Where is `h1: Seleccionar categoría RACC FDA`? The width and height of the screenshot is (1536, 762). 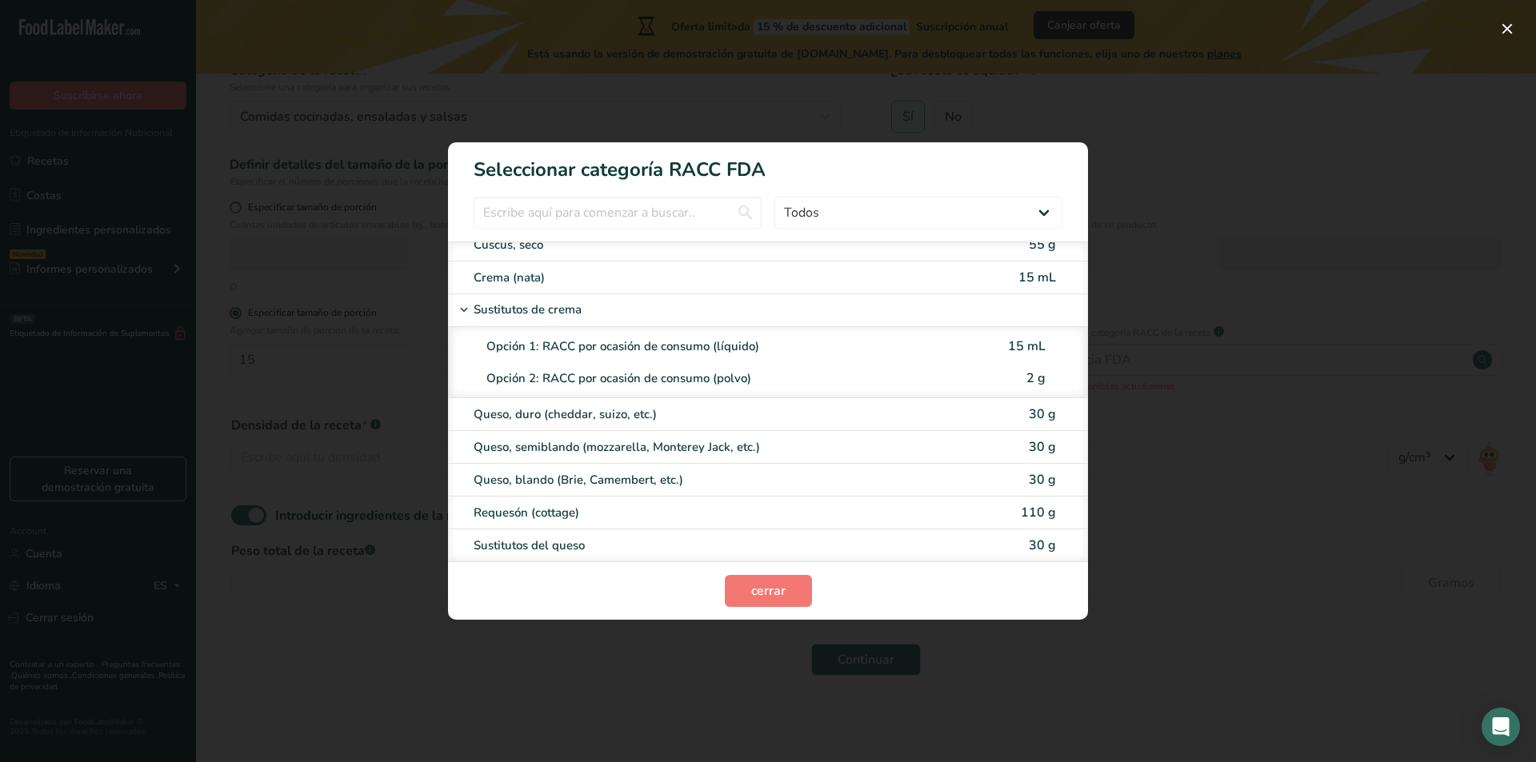 h1: Seleccionar categoría RACC FDA is located at coordinates (768, 163).